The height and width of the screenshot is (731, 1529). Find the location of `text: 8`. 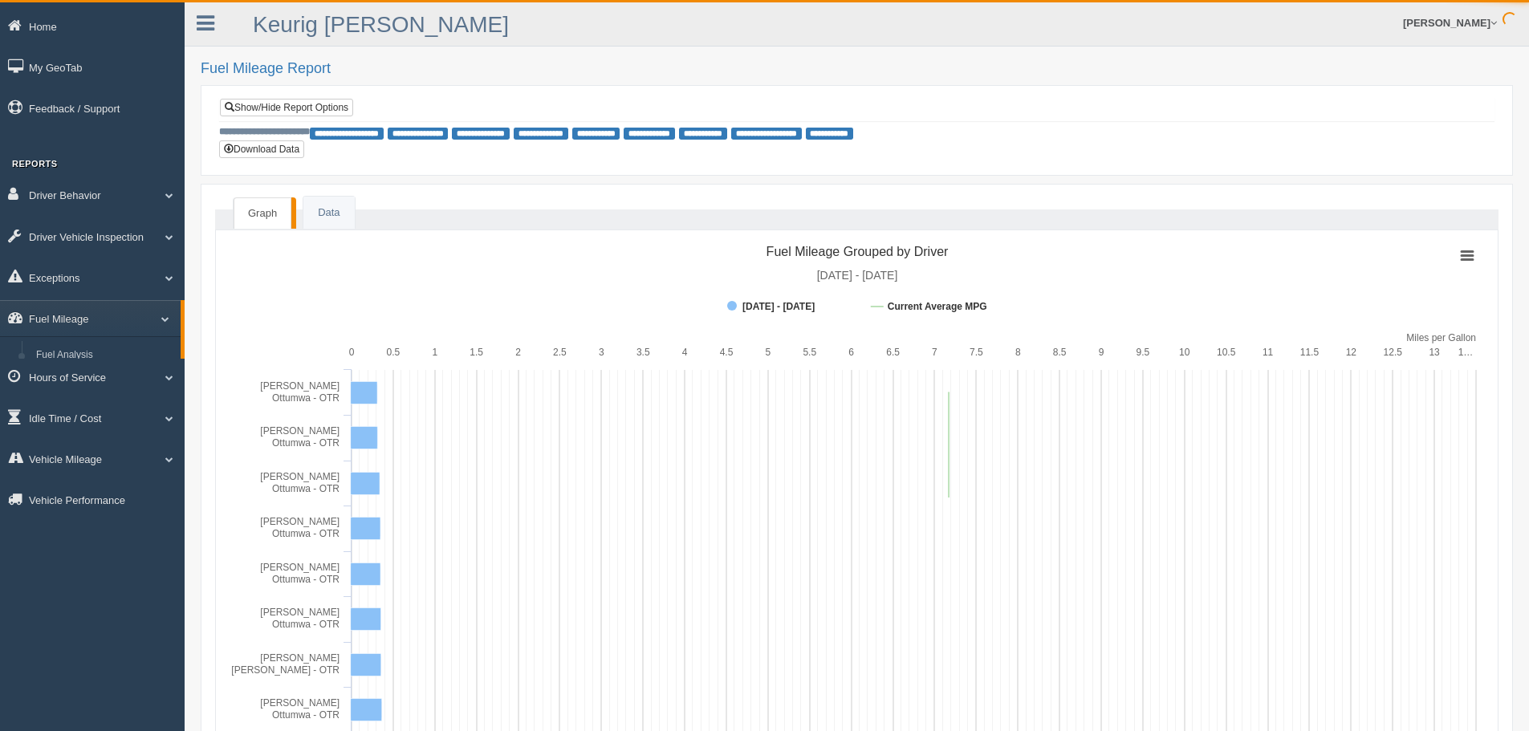

text: 8 is located at coordinates (1018, 352).